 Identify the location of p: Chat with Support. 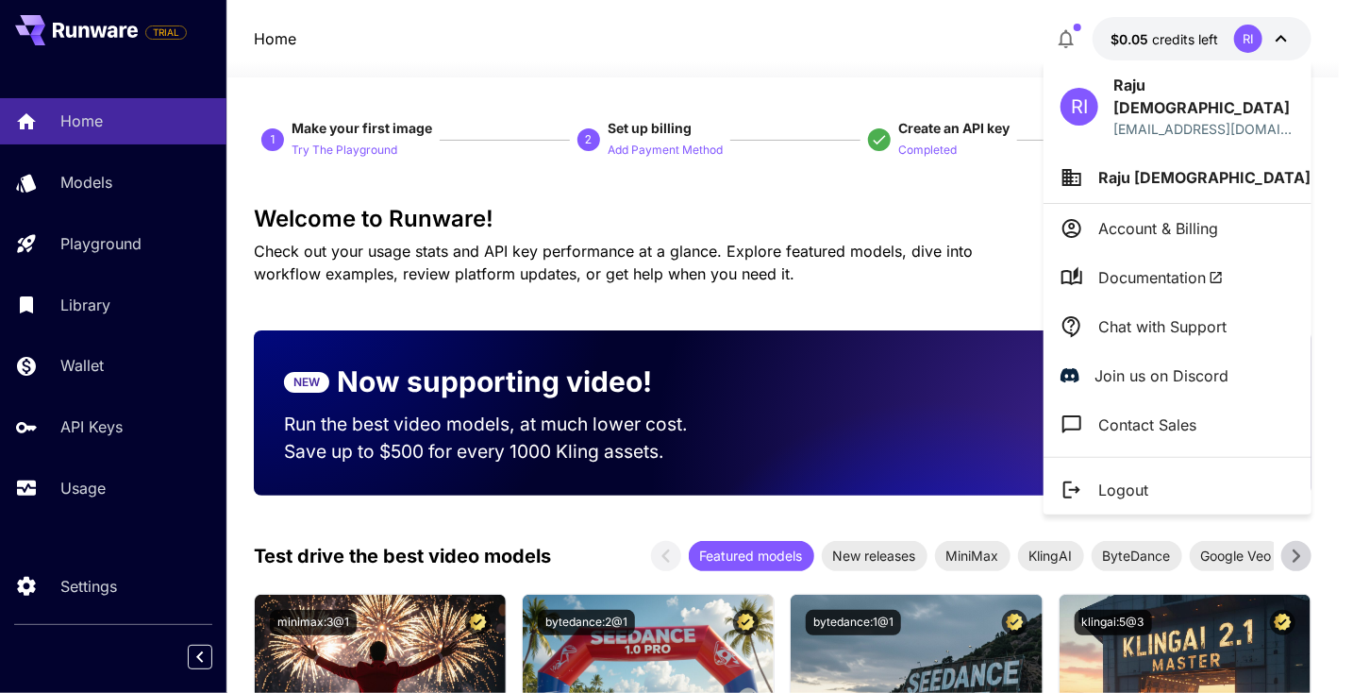
(1163, 326).